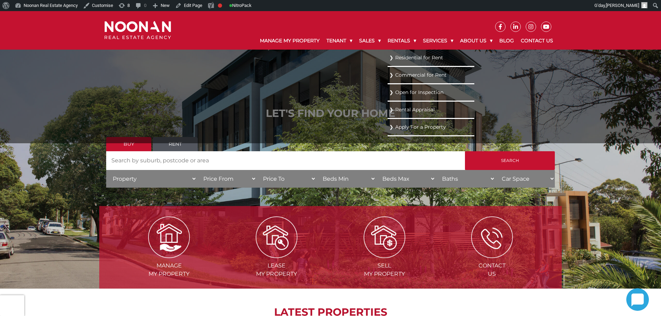 This screenshot has width=661, height=316. I want to click on a: Sales, so click(370, 41).